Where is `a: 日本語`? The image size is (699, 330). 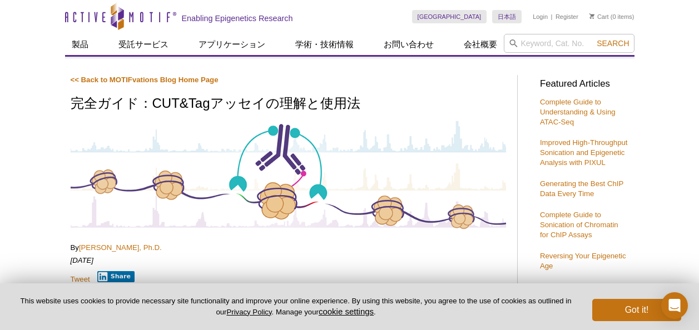
a: 日本語 is located at coordinates (506, 17).